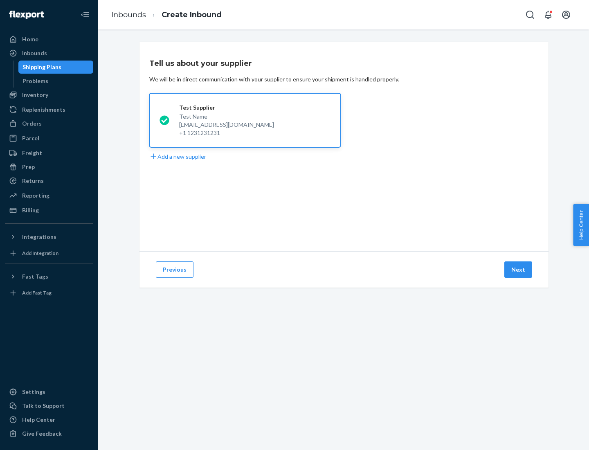 This screenshot has width=589, height=450. Describe the element at coordinates (49, 293) in the screenshot. I see `a: Add Fast Tag` at that location.